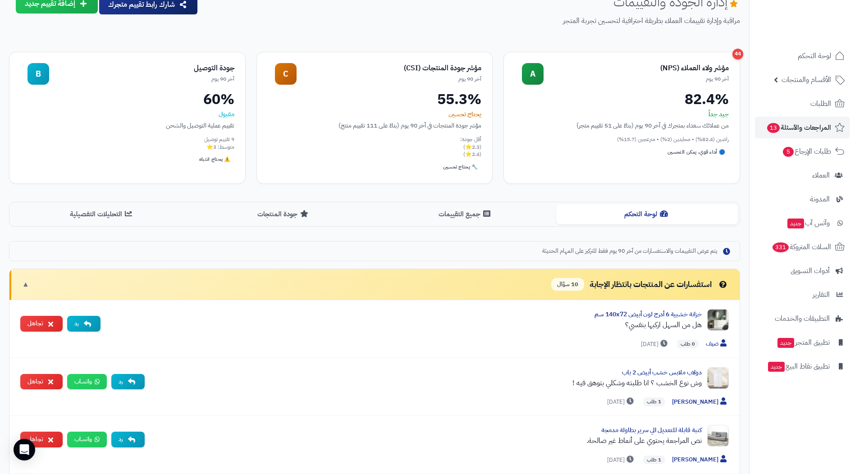  What do you see at coordinates (215, 159) in the screenshot?
I see `div: ⚠️ يحتاج انتباه` at bounding box center [215, 159].